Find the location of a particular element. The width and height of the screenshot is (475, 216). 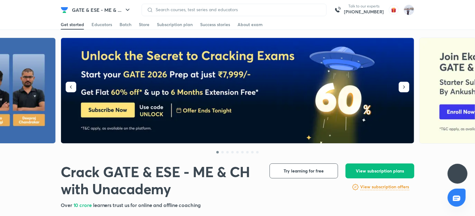

div: Subscription plan is located at coordinates (175, 25).